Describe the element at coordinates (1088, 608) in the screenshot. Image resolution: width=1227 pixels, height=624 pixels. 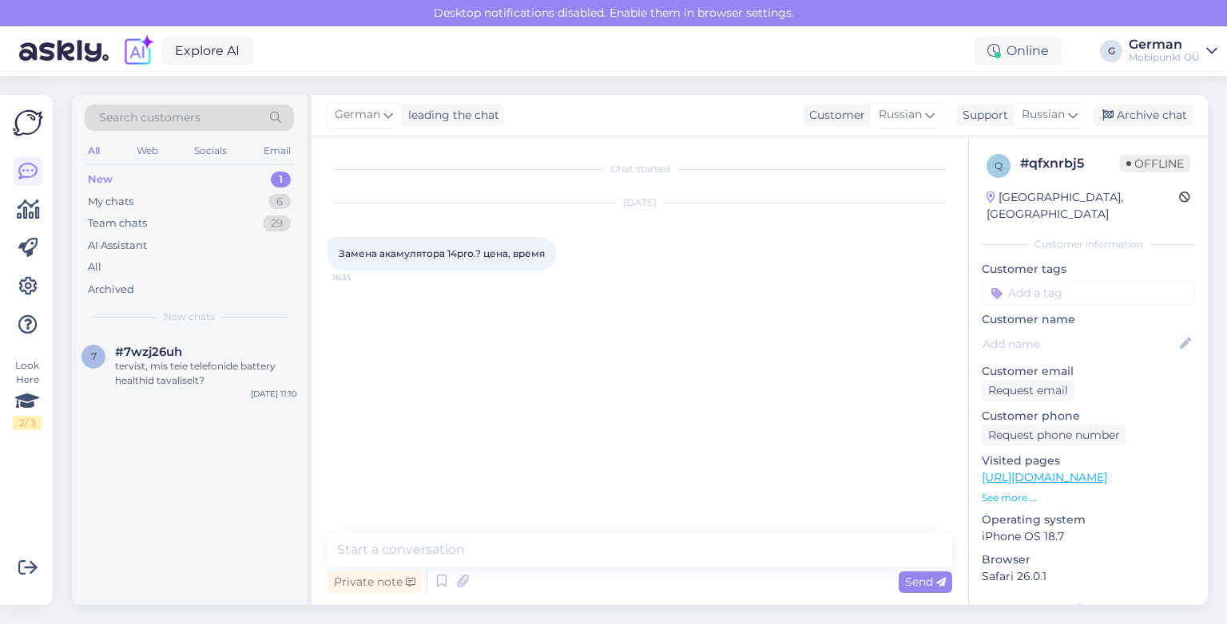
I see `div: Extra` at that location.